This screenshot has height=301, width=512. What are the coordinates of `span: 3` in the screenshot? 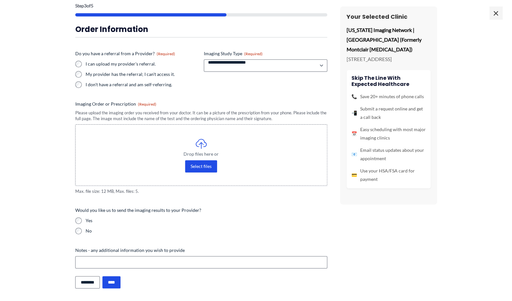 It's located at (85, 5).